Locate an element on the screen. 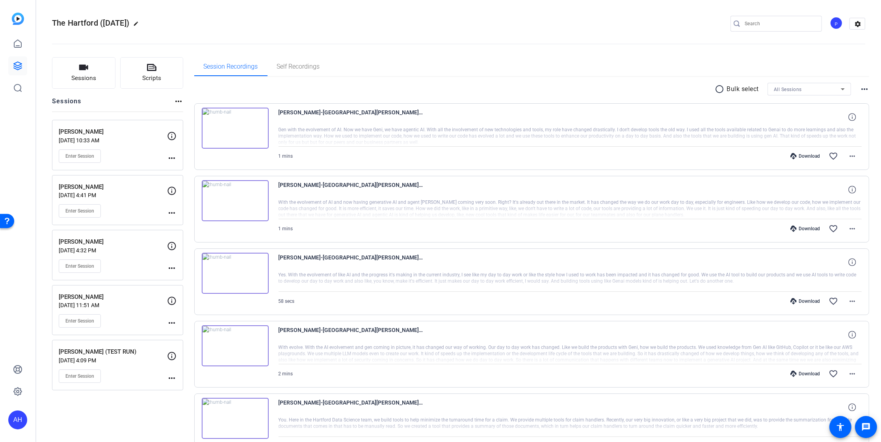 The height and width of the screenshot is (442, 881). img: blue-gradient.svg is located at coordinates (18, 19).